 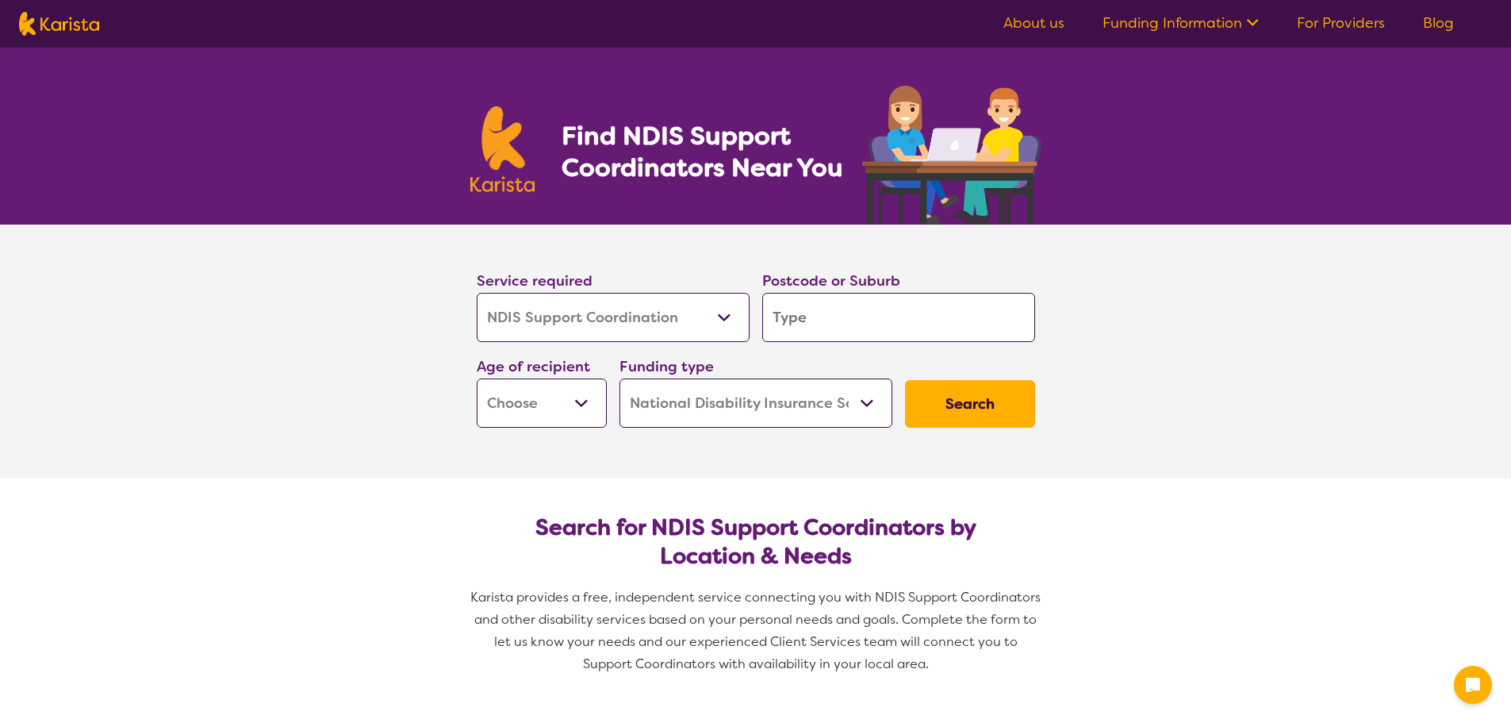 I want to click on img: support-coordination, so click(x=952, y=155).